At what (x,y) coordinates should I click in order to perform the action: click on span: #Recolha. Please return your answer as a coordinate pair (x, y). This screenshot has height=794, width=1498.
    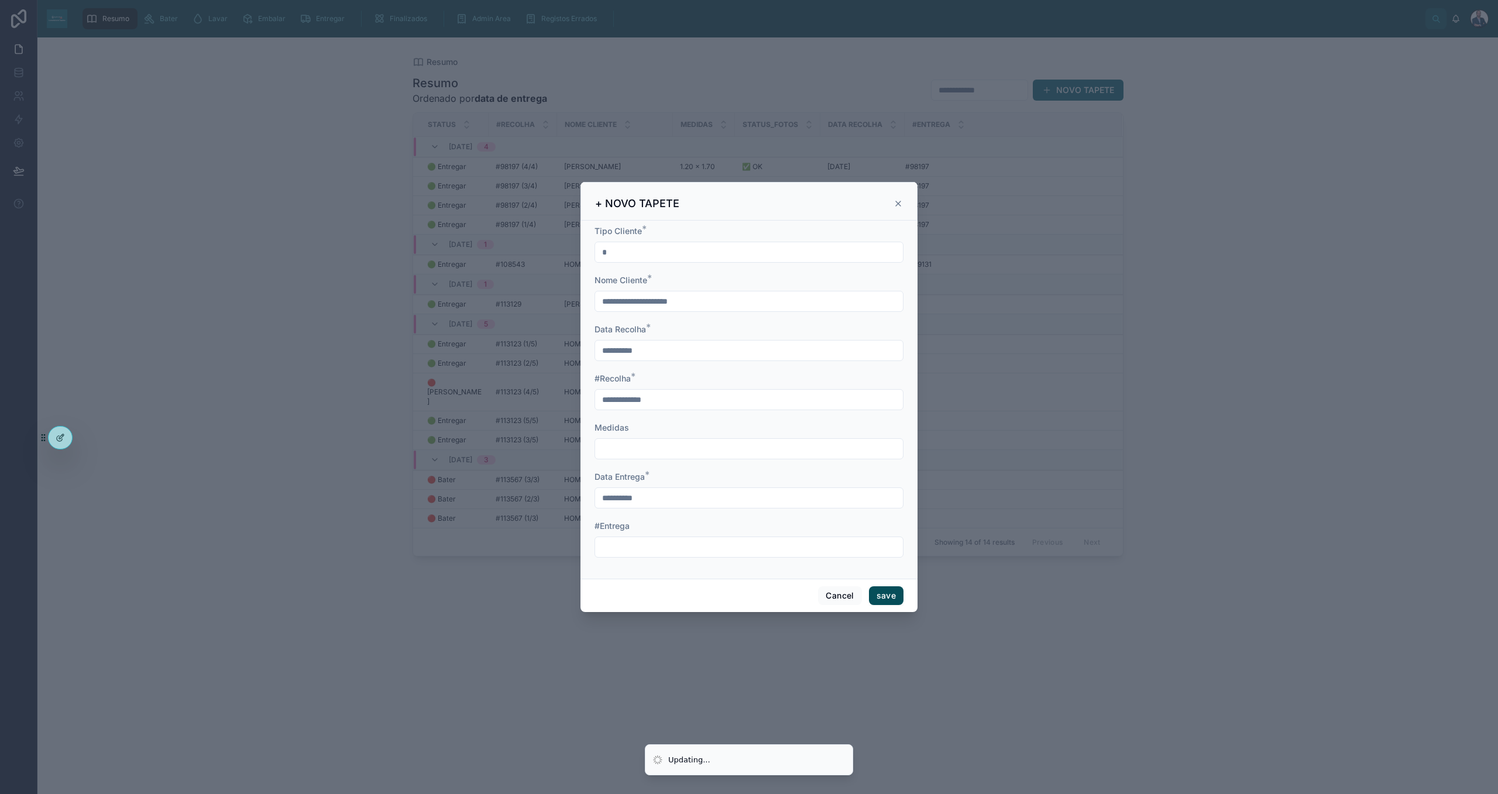
    Looking at the image, I should click on (612, 378).